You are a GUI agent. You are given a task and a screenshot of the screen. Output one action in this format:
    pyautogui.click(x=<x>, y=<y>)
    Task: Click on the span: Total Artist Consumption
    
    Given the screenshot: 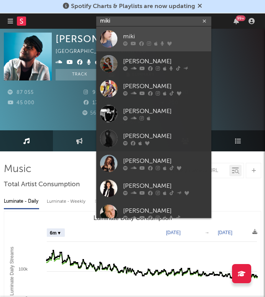 What is the action you would take?
    pyautogui.click(x=42, y=185)
    